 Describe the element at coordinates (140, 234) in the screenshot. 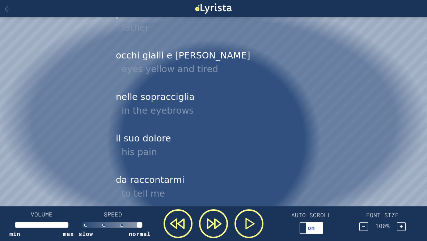

I see `span: normal` at that location.